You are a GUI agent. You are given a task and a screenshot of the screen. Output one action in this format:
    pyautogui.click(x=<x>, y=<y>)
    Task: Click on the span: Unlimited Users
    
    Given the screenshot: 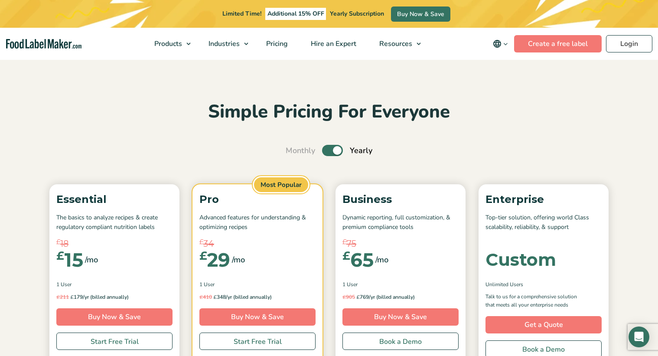 What is the action you would take?
    pyautogui.click(x=504, y=284)
    